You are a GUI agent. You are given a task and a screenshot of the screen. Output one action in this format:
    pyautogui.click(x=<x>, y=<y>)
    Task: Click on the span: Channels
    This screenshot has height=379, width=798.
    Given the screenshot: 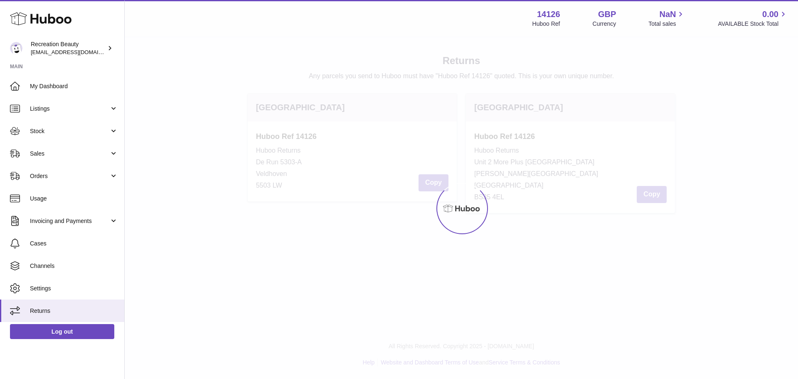 What is the action you would take?
    pyautogui.click(x=74, y=266)
    